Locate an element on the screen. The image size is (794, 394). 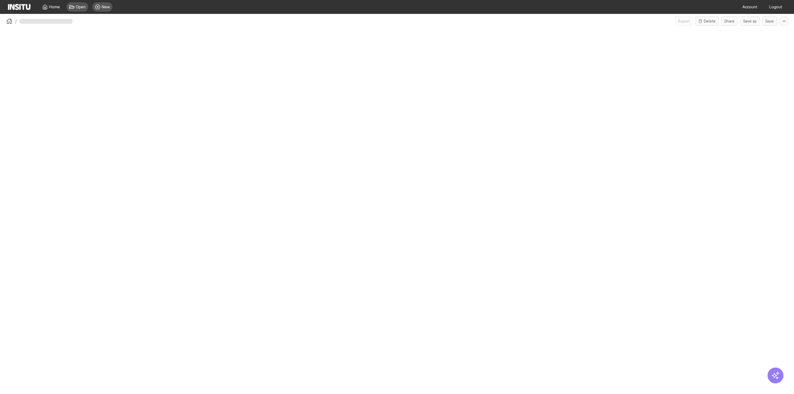
button: Save is located at coordinates (770, 21).